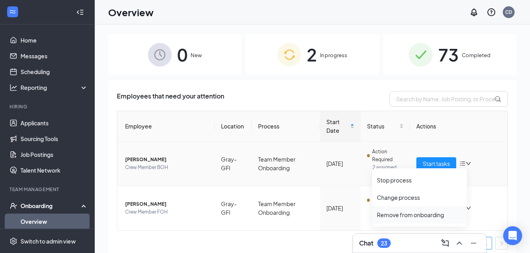 This screenshot has height=253, width=530. I want to click on button: ComposeMessage, so click(445, 243).